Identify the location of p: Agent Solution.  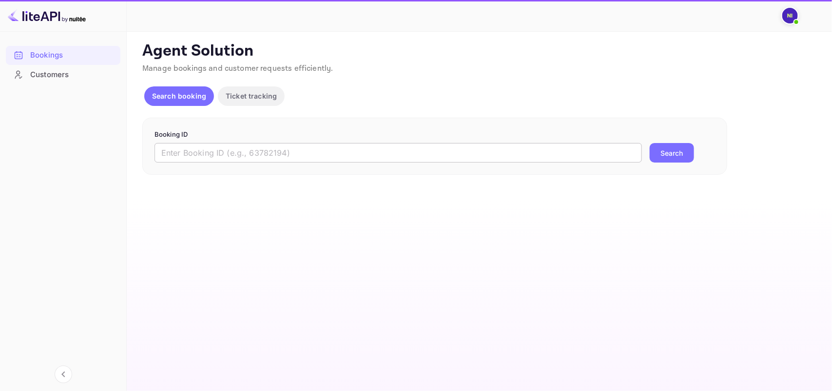
(478, 51).